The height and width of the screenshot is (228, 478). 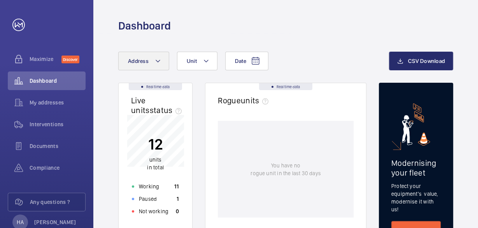 What do you see at coordinates (58, 146) in the screenshot?
I see `span: Documents` at bounding box center [58, 146].